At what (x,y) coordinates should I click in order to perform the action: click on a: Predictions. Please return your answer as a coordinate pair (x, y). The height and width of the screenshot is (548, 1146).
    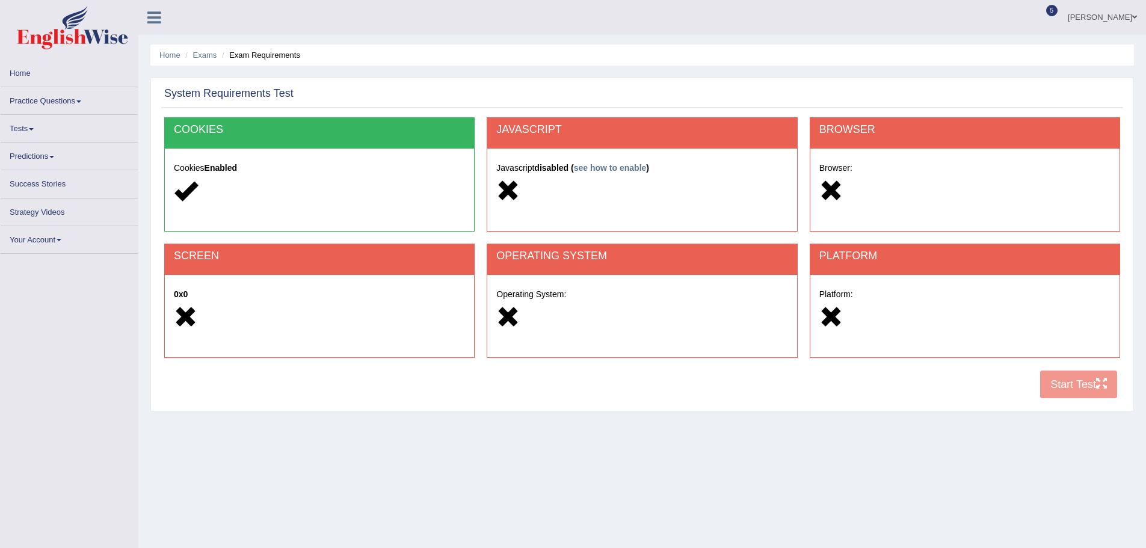
    Looking at the image, I should click on (69, 154).